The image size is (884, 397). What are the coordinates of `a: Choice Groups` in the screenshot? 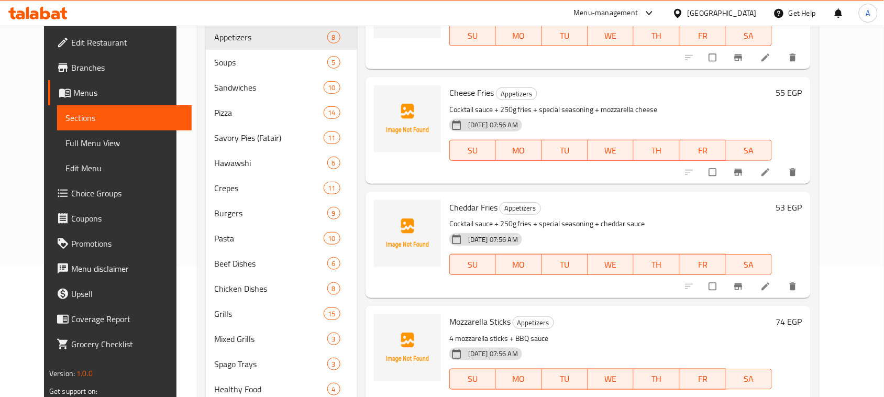 It's located at (120, 193).